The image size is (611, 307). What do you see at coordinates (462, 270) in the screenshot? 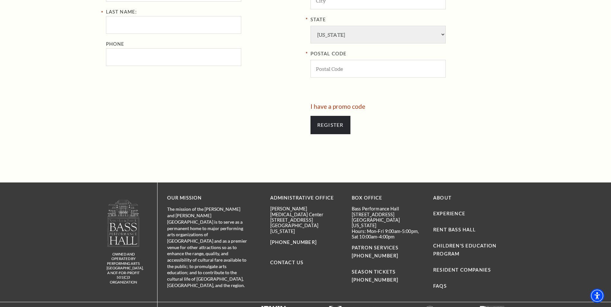
I see `a: Resident Companies` at bounding box center [462, 270].